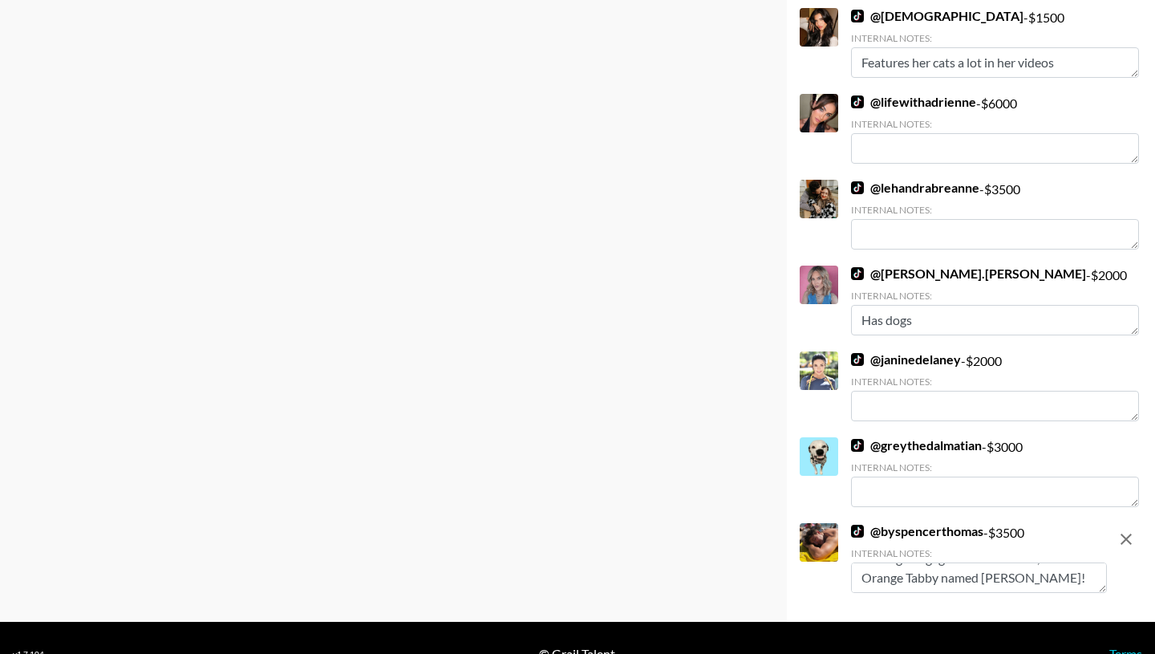  I want to click on a: @greythedalmatian, so click(916, 445).